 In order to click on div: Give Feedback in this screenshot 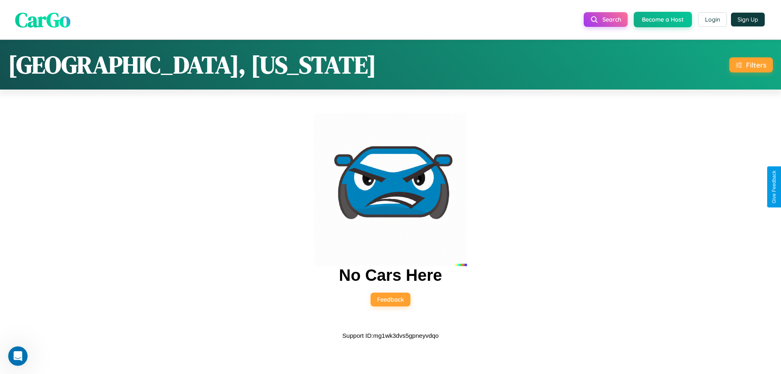, I will do `click(775, 187)`.